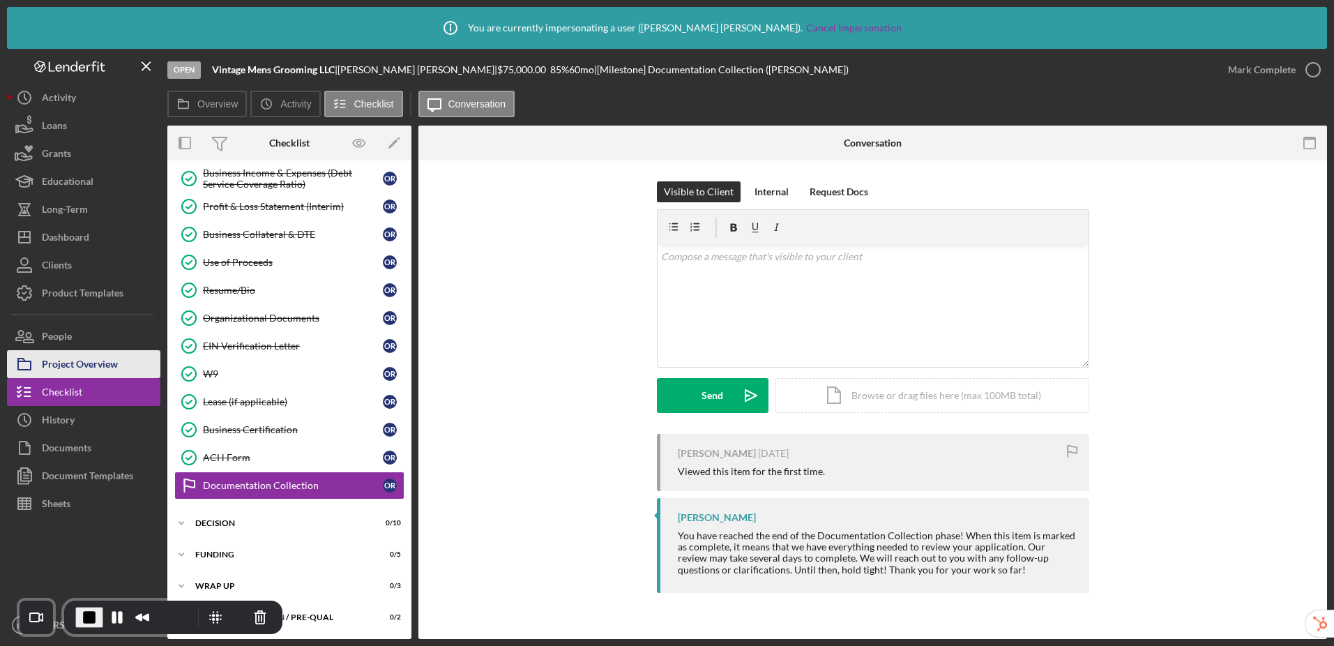 This screenshot has width=1334, height=646. Describe the element at coordinates (293, 402) in the screenshot. I see `div: Lease (if applicable)` at that location.